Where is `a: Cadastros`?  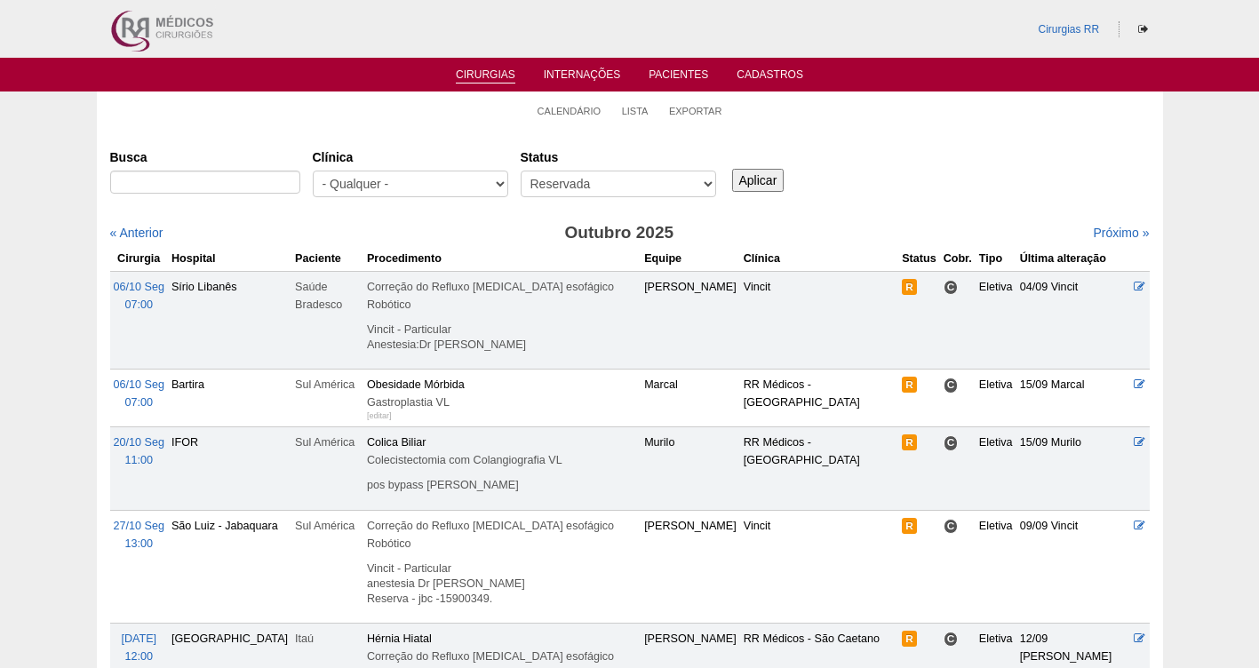 a: Cadastros is located at coordinates (770, 77).